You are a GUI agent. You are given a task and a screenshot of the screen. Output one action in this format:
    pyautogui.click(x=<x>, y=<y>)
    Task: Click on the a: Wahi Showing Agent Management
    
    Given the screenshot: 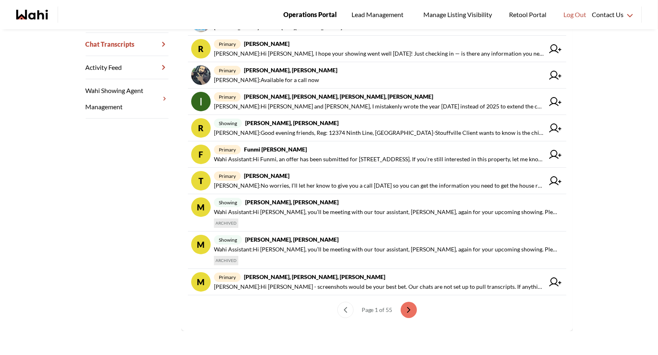 What is the action you would take?
    pyautogui.click(x=127, y=99)
    